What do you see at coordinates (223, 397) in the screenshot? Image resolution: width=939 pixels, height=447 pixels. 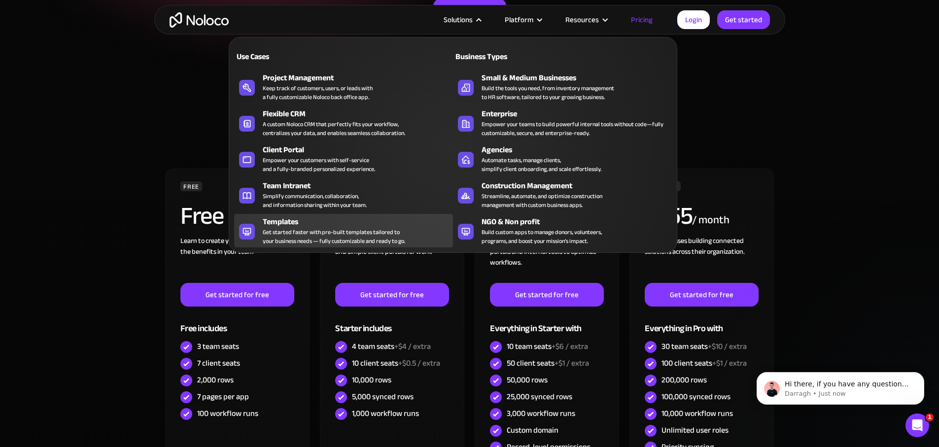 I see `div: 7 pages per app` at bounding box center [223, 397].